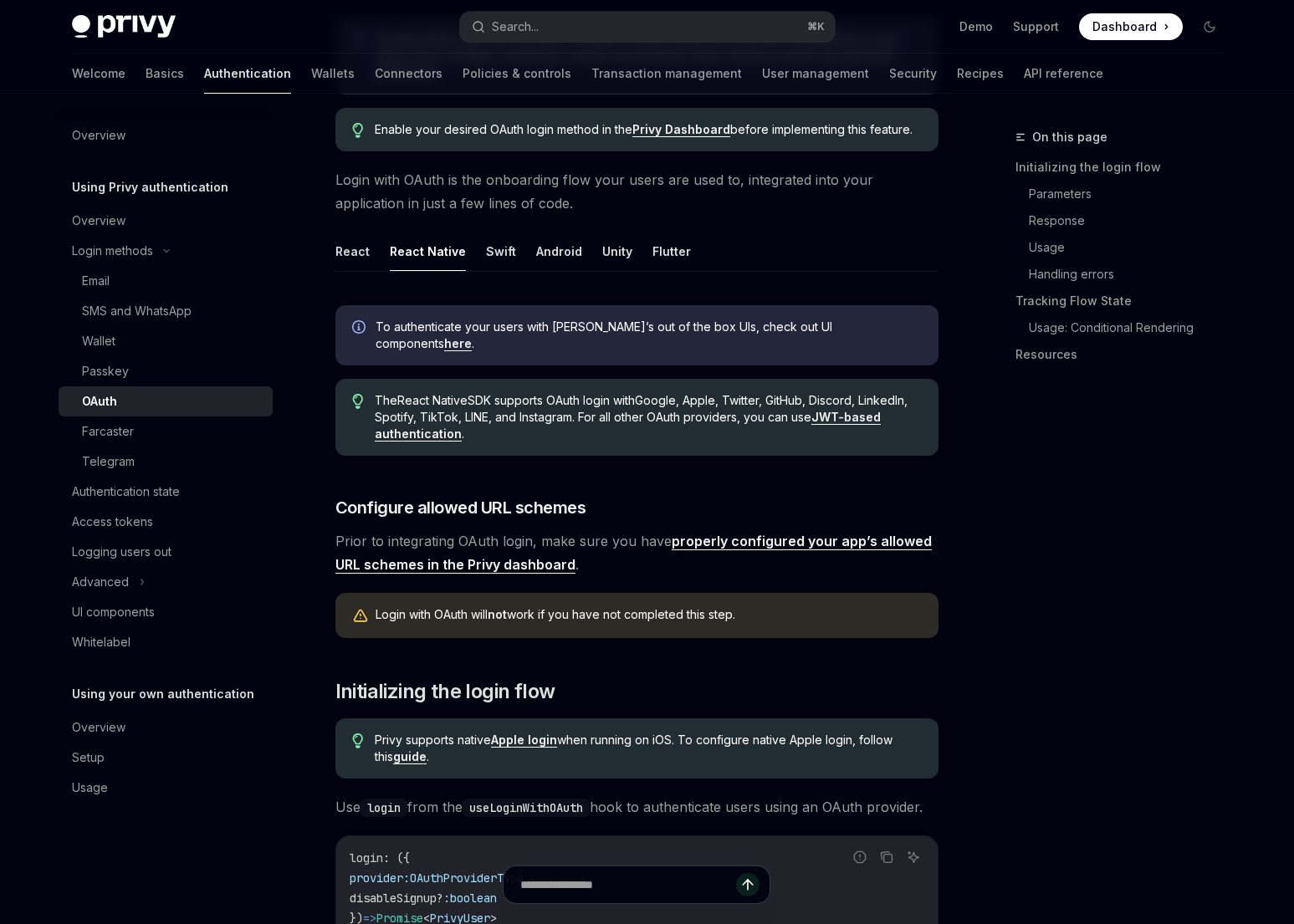 The height and width of the screenshot is (924, 1294). I want to click on div: Farcaster, so click(108, 431).